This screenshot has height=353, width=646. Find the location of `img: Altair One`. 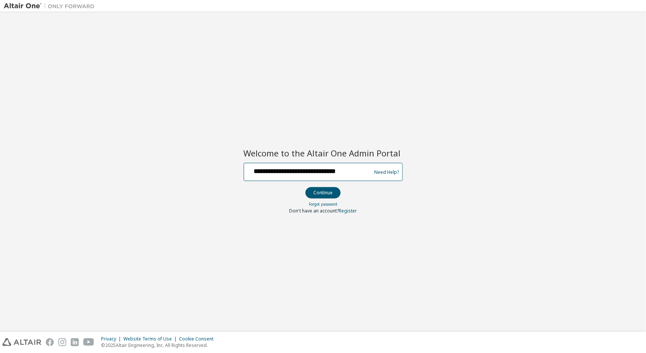

img: Altair One is located at coordinates (51, 6).